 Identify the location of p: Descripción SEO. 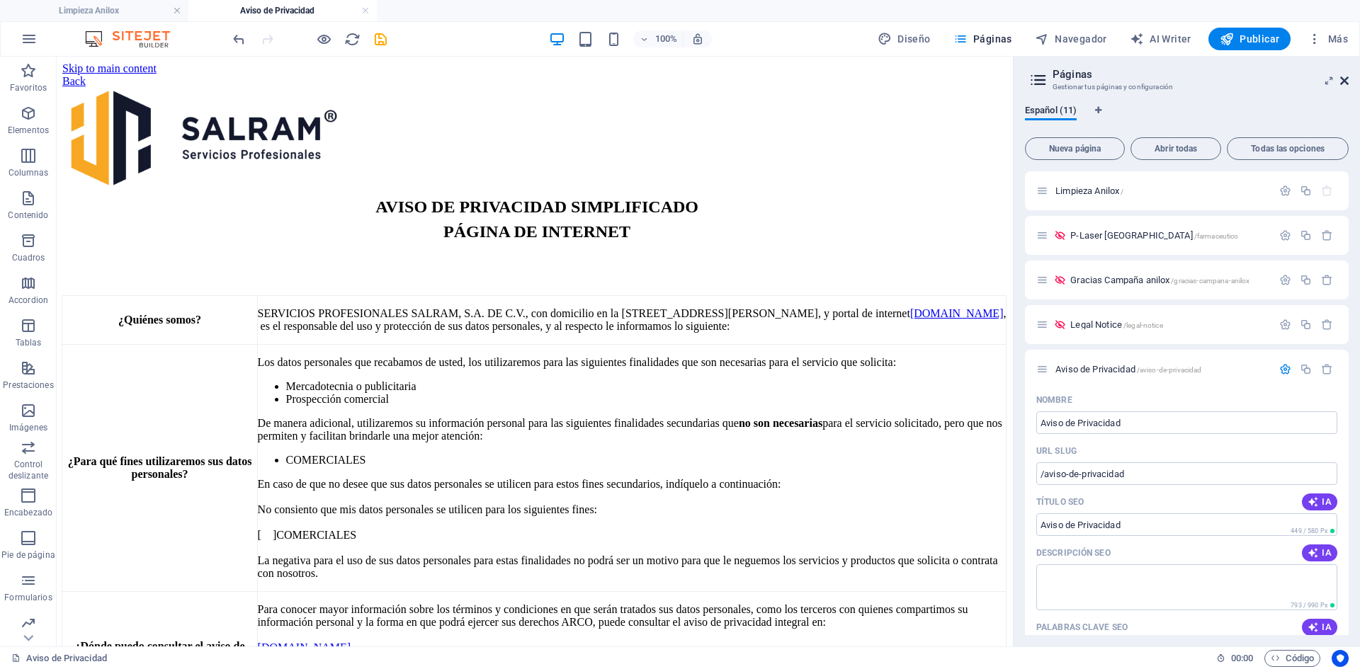
(1073, 553).